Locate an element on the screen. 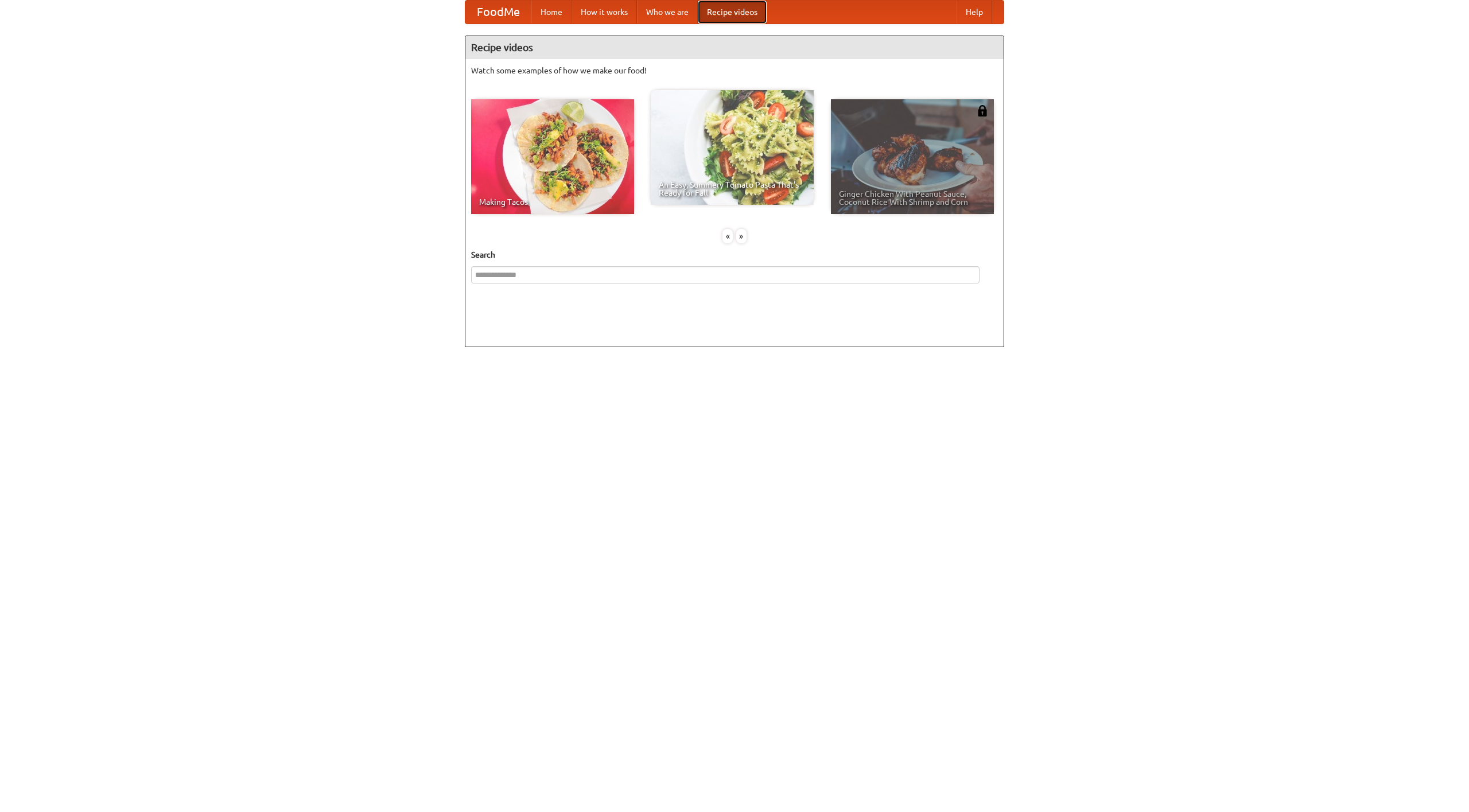 This screenshot has width=1469, height=812. span: Making Tacos is located at coordinates (553, 202).